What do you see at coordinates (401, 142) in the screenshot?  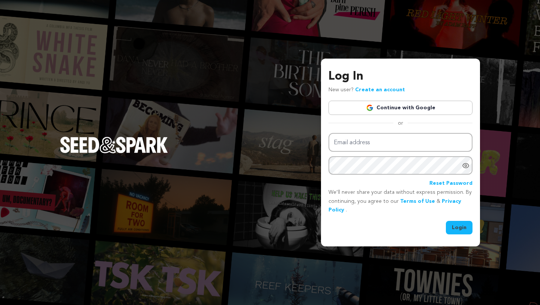 I see `input: Email address` at bounding box center [401, 142].